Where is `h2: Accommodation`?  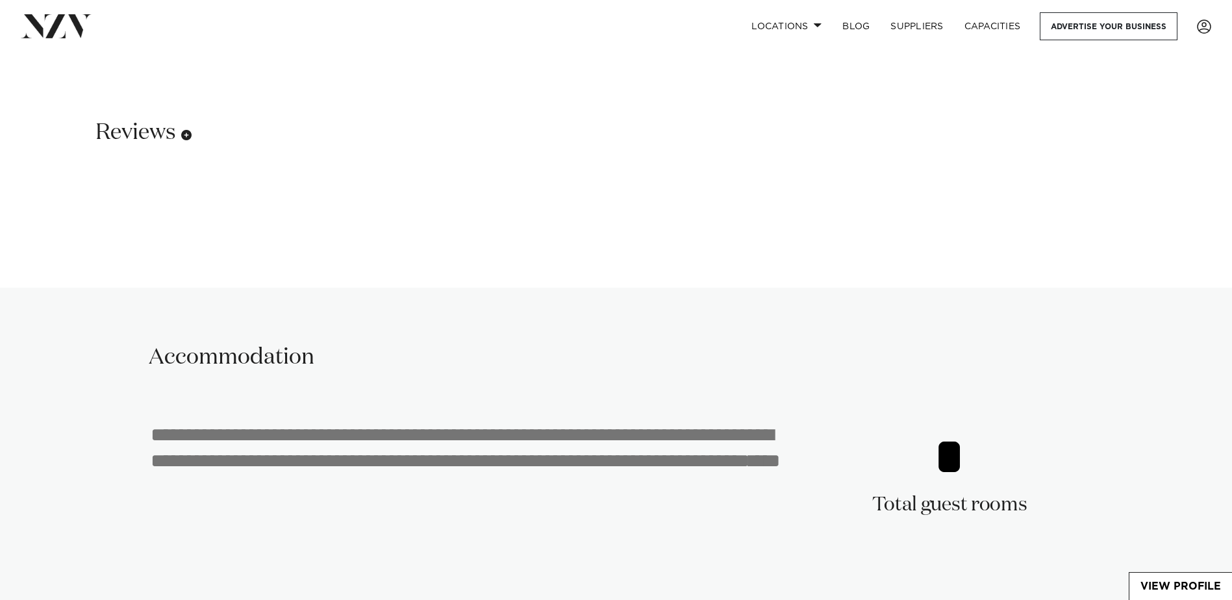
h2: Accommodation is located at coordinates (231, 357).